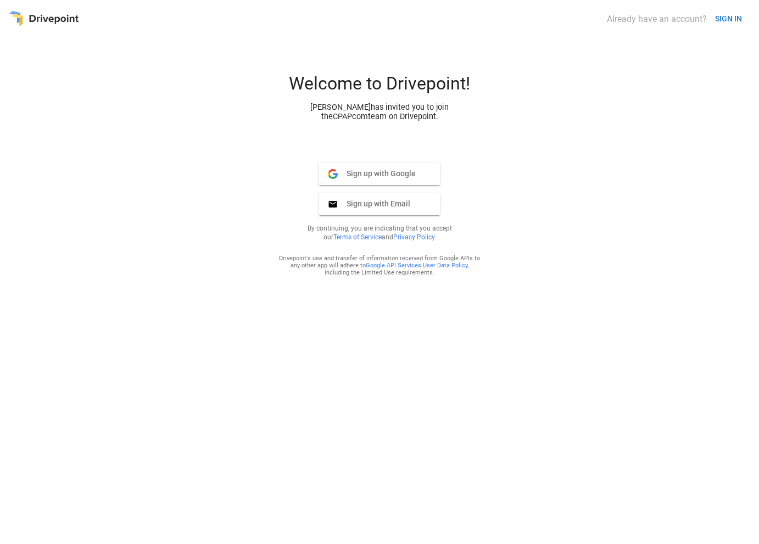 The width and height of the screenshot is (759, 544). Describe the element at coordinates (374, 204) in the screenshot. I see `span: Sign up with Email` at that location.